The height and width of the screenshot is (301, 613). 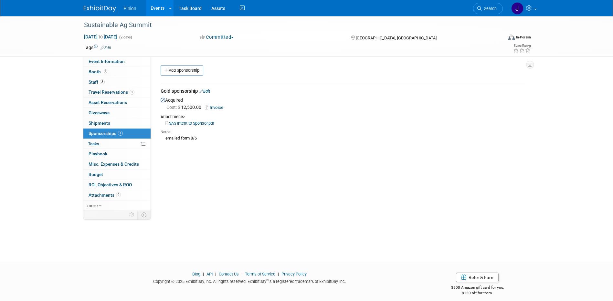 What do you see at coordinates (99, 72) in the screenshot?
I see `span: Booth` at bounding box center [99, 72].